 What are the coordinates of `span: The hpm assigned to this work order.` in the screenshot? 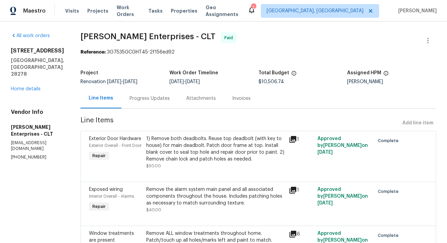 It's located at (386, 75).